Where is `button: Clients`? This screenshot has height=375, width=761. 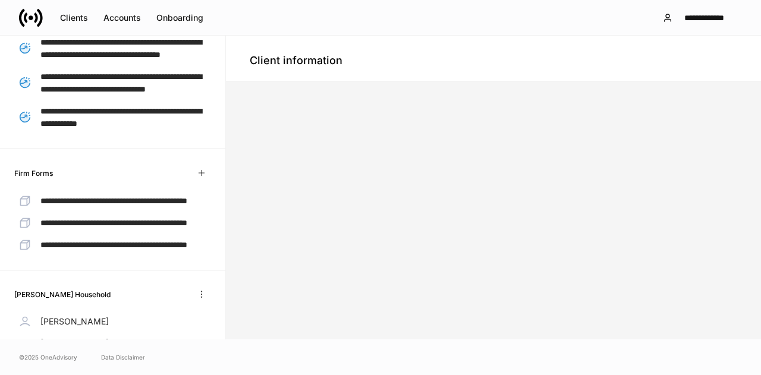 button: Clients is located at coordinates (74, 18).